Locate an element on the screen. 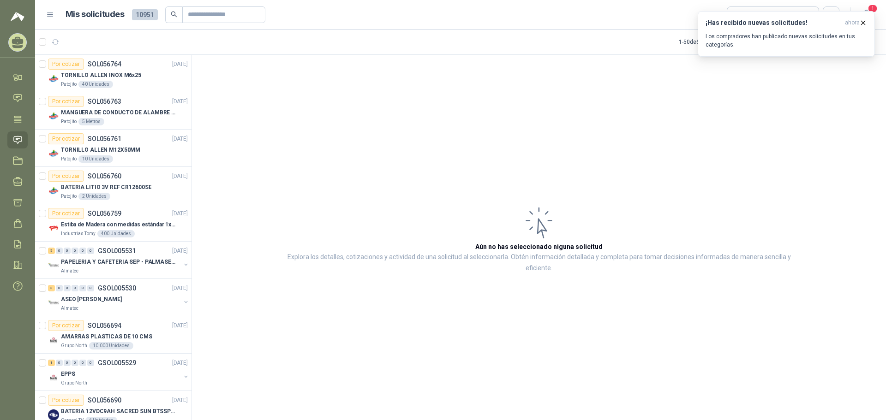 The width and height of the screenshot is (886, 420). h3: ¡Has recibido nuevas solicitudes! is located at coordinates (774, 23).